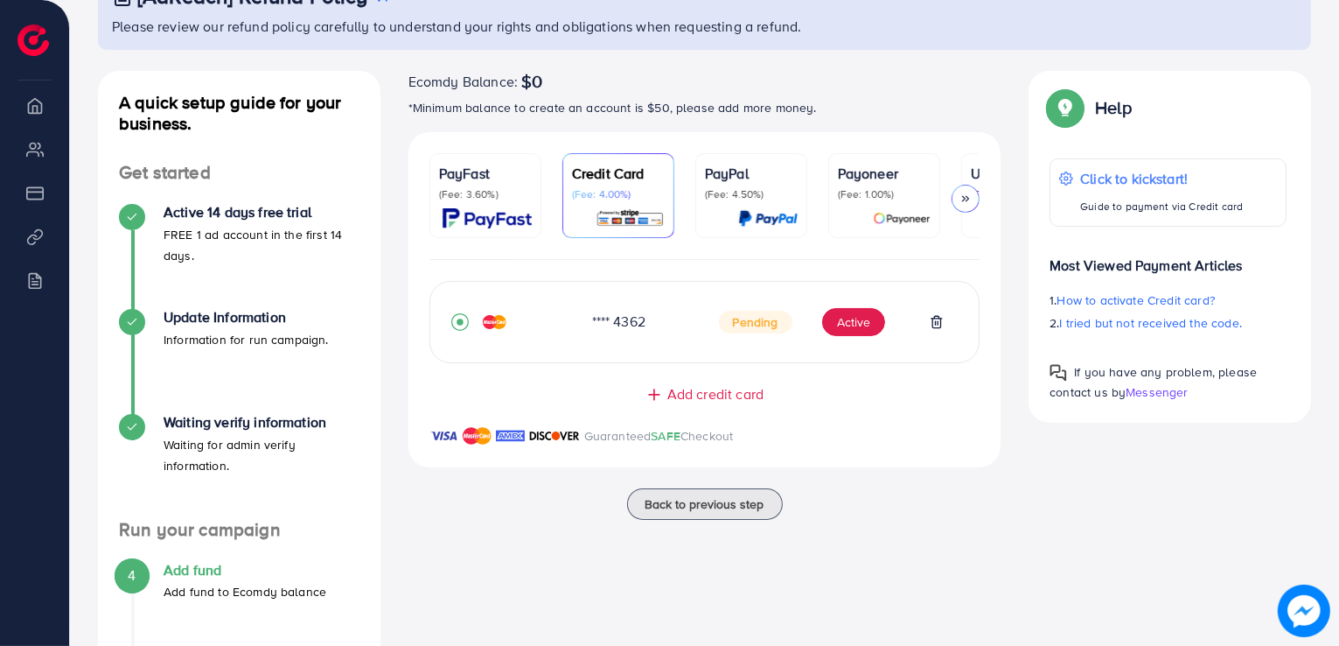  I want to click on h4: A quick setup guide for your business., so click(239, 113).